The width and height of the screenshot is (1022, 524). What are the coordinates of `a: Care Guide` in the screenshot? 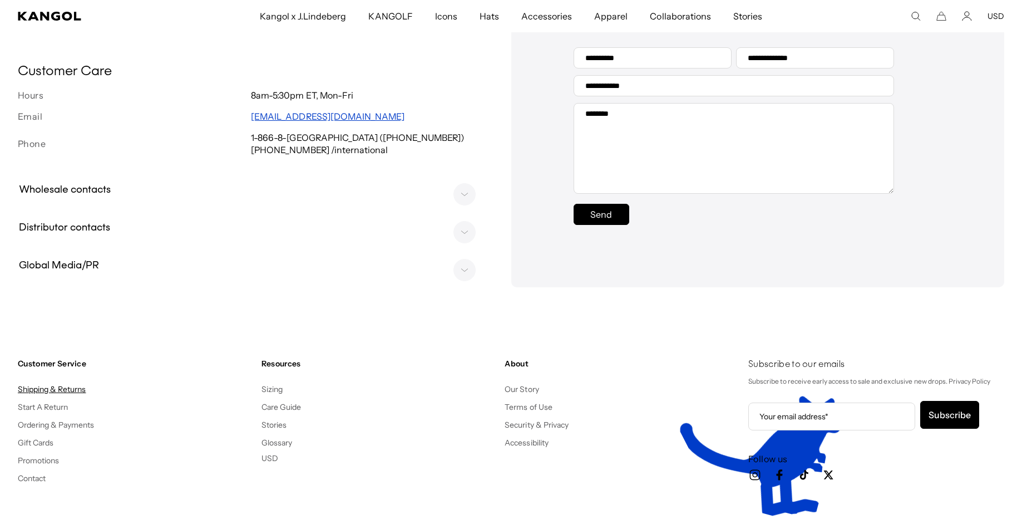 It's located at (281, 407).